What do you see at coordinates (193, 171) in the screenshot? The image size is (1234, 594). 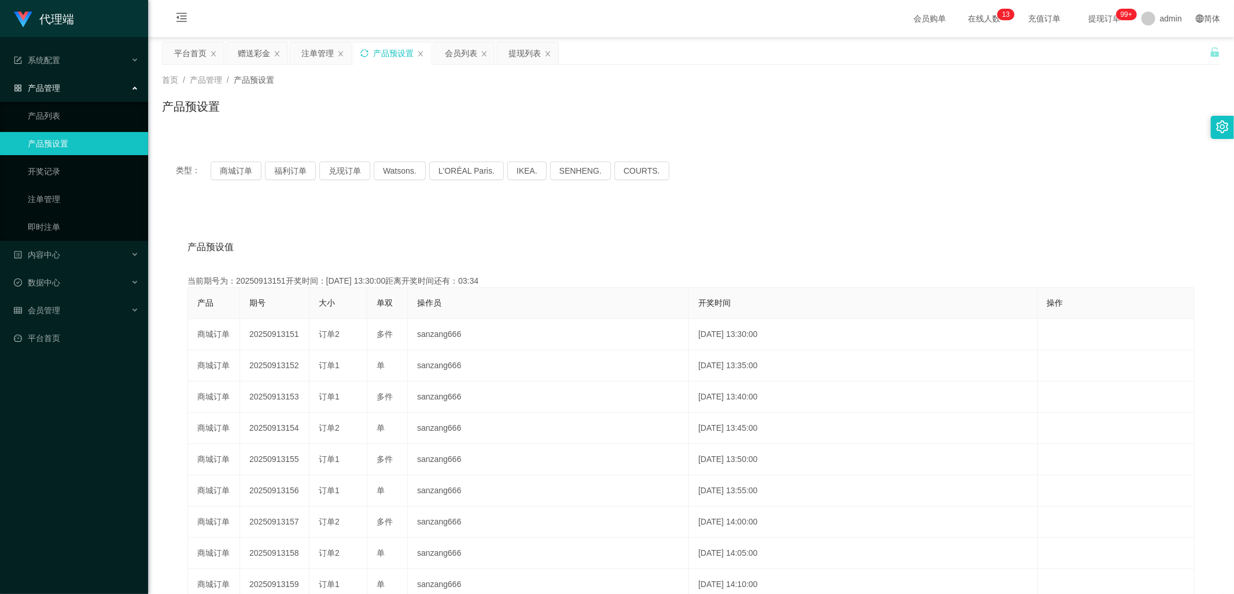 I see `span: 类型：` at bounding box center [193, 171].